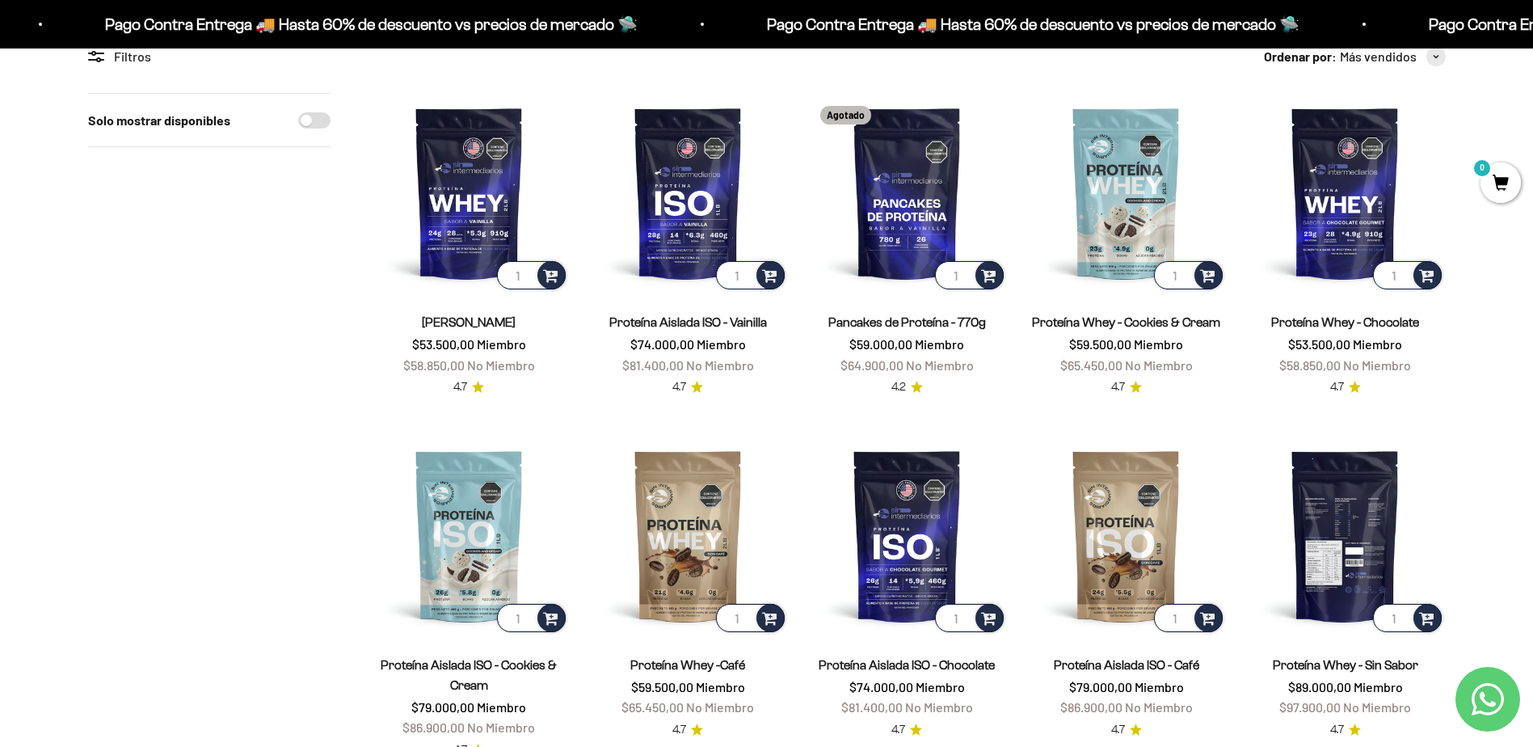  What do you see at coordinates (1378, 57) in the screenshot?
I see `span: Más vendidos` at bounding box center [1378, 57].